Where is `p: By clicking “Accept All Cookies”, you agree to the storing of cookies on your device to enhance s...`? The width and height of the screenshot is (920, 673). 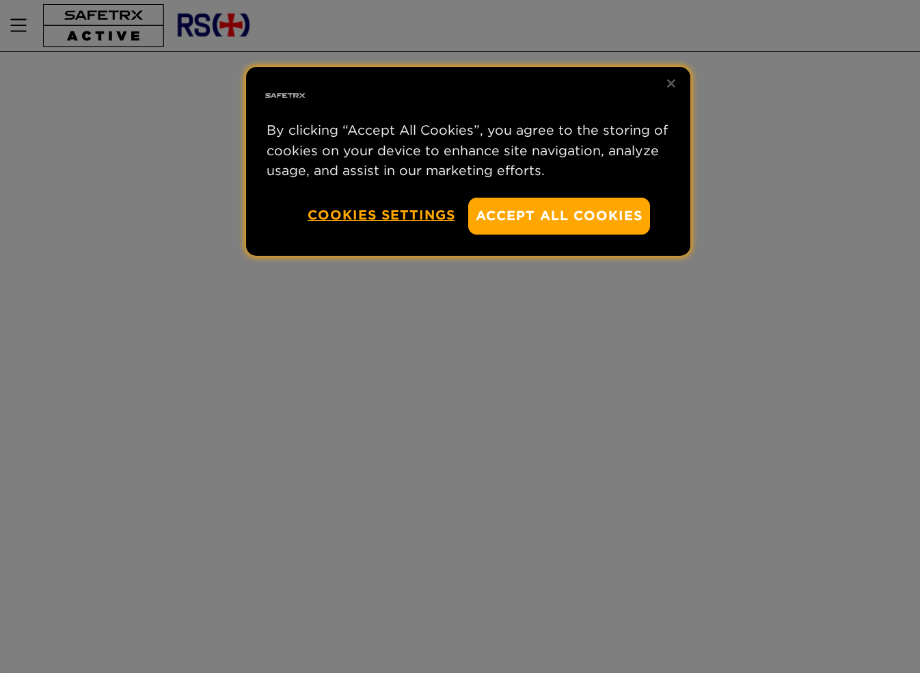 p: By clicking “Accept All Cookies”, you agree to the storing of cookies on your device to enhance s... is located at coordinates (468, 150).